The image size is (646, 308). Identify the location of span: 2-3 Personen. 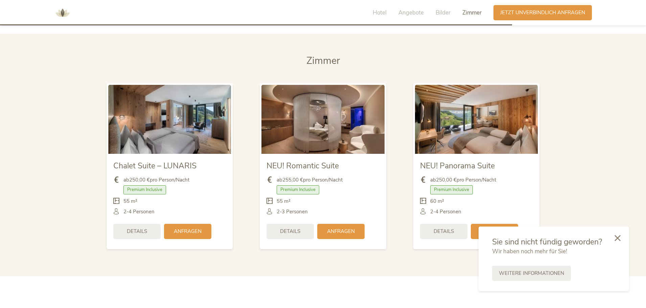
(292, 212).